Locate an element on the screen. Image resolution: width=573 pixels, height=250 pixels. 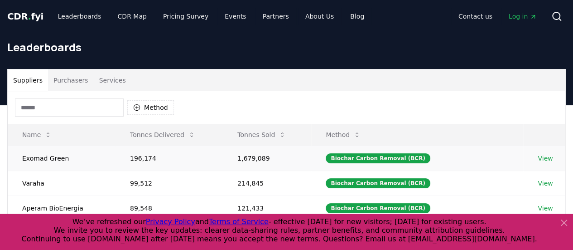
h1: Leaderboards is located at coordinates (286, 47).